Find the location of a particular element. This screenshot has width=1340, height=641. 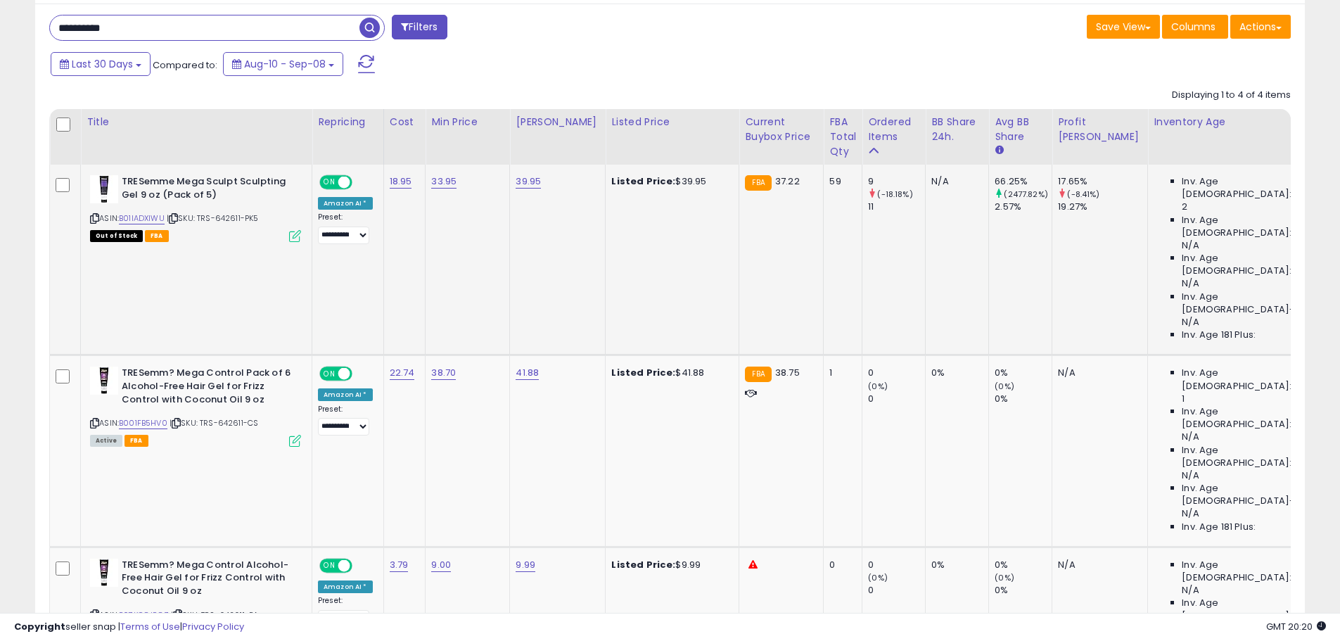

div: Title is located at coordinates (196, 122).